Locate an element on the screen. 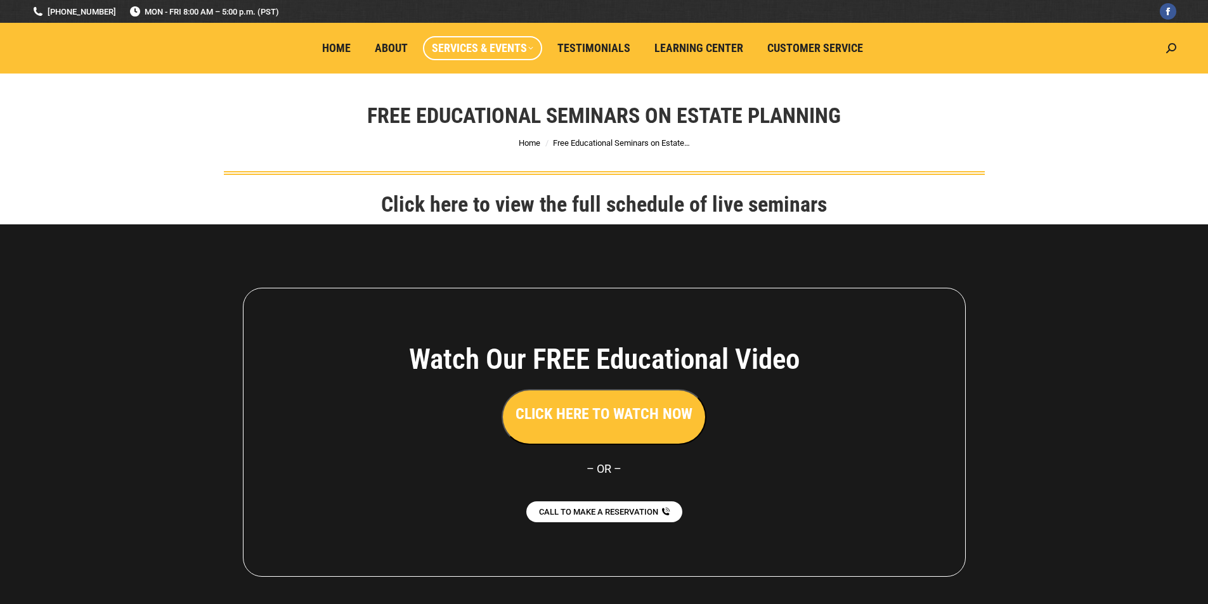  a: Facebook page opens in new window is located at coordinates (1168, 11).